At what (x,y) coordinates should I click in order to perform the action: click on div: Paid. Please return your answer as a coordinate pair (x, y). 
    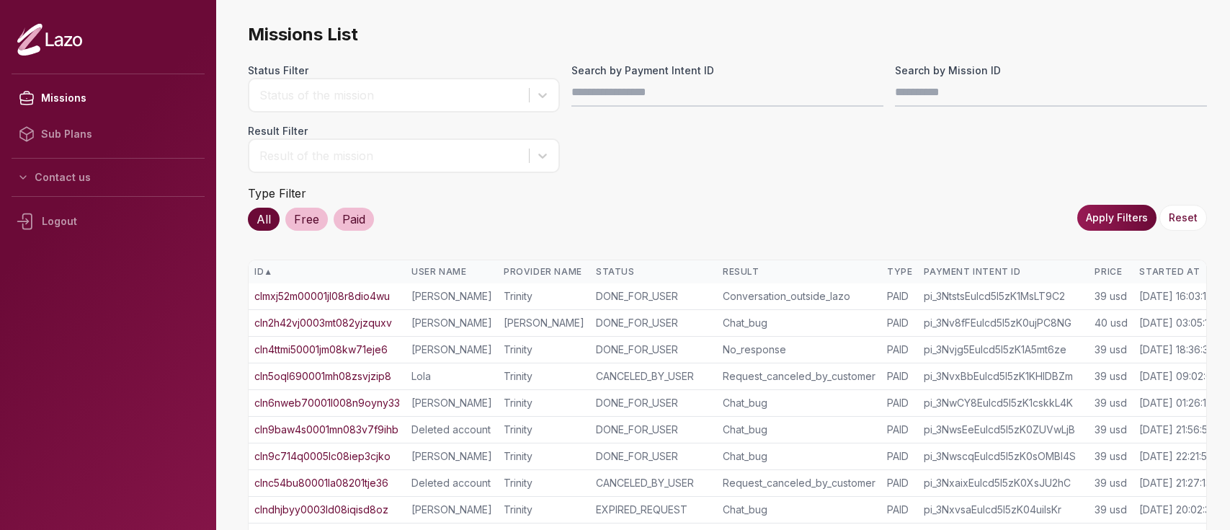
    Looking at the image, I should click on (354, 219).